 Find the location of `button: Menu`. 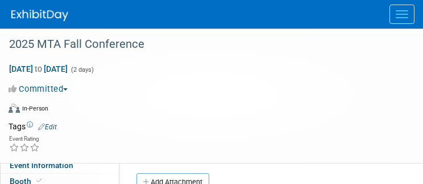

button: Menu is located at coordinates (402, 14).